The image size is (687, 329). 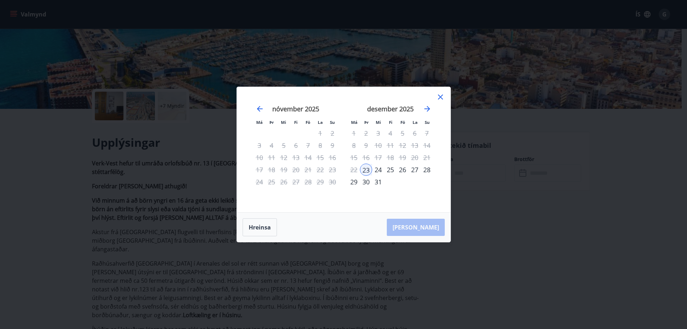 What do you see at coordinates (366, 157) in the screenshot?
I see `div: Aðeins útritun í boði` at bounding box center [366, 157].